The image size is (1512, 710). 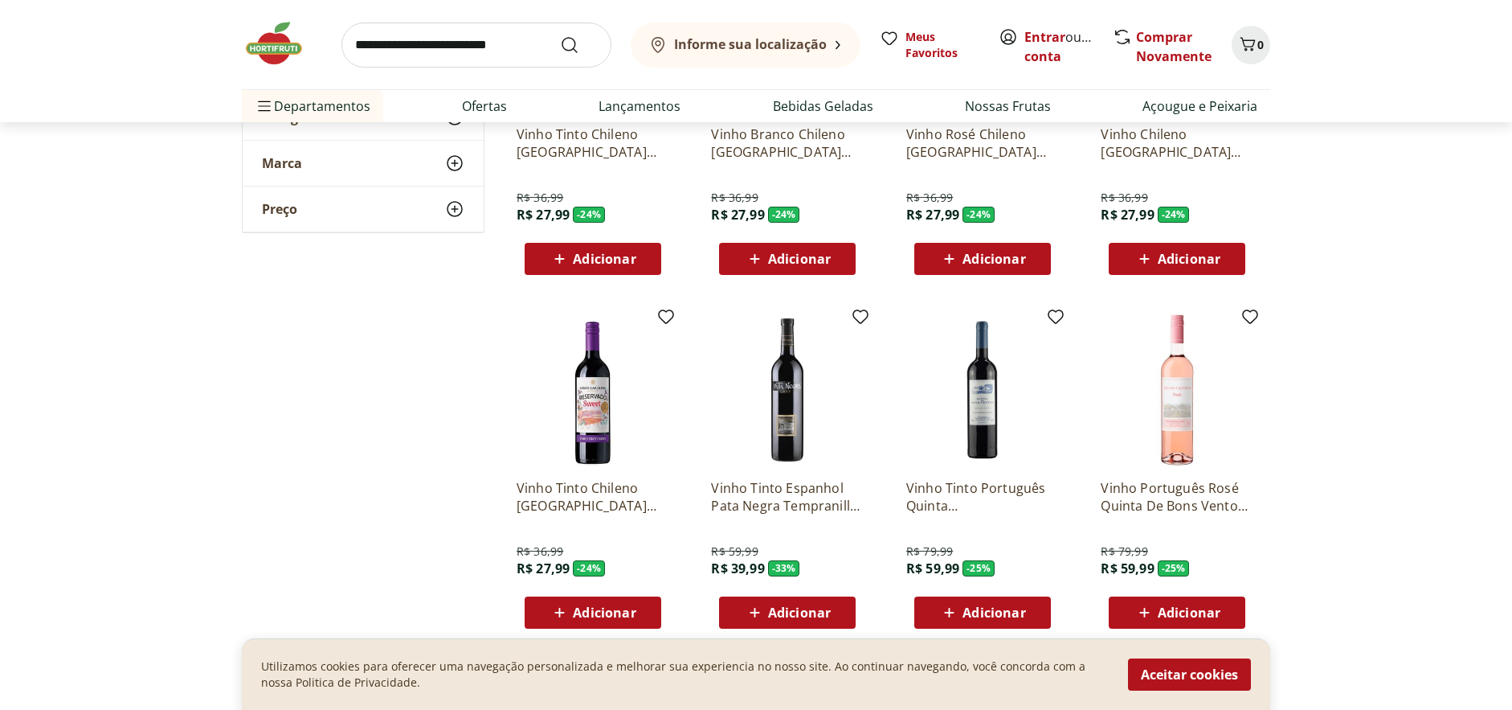 What do you see at coordinates (1069, 47) in the screenshot?
I see `a: Criar conta` at bounding box center [1069, 47].